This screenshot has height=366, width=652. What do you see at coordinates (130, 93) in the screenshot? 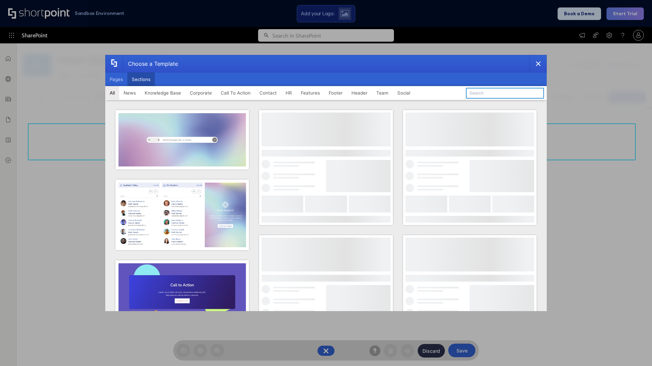
I see `button: News` at bounding box center [130, 93].